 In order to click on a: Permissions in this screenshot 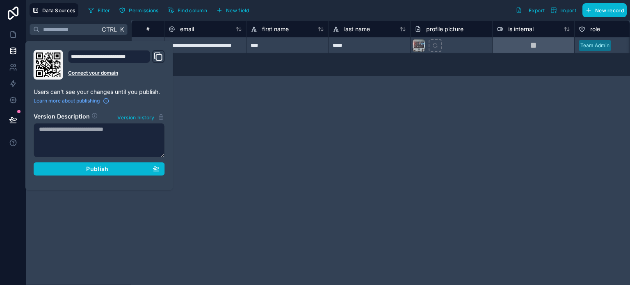, I will do `click(140, 10)`.